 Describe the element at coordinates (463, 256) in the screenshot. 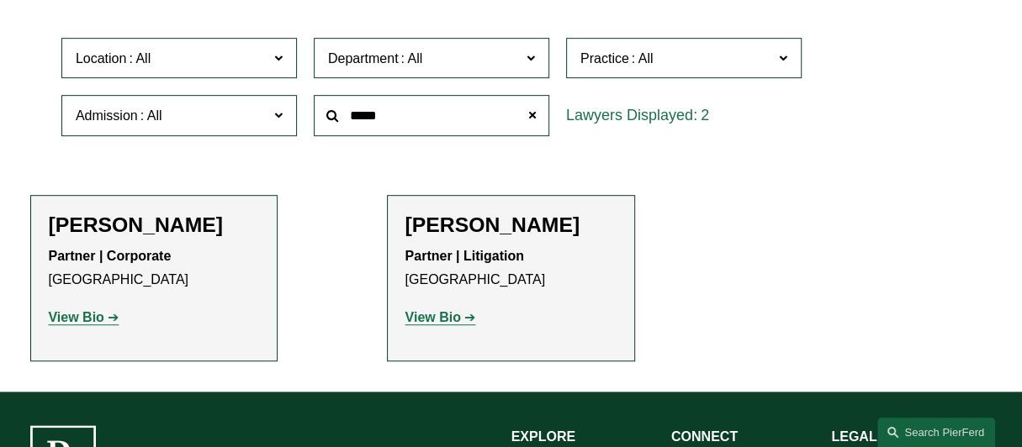

I see `strong: Partner | Litigation` at that location.